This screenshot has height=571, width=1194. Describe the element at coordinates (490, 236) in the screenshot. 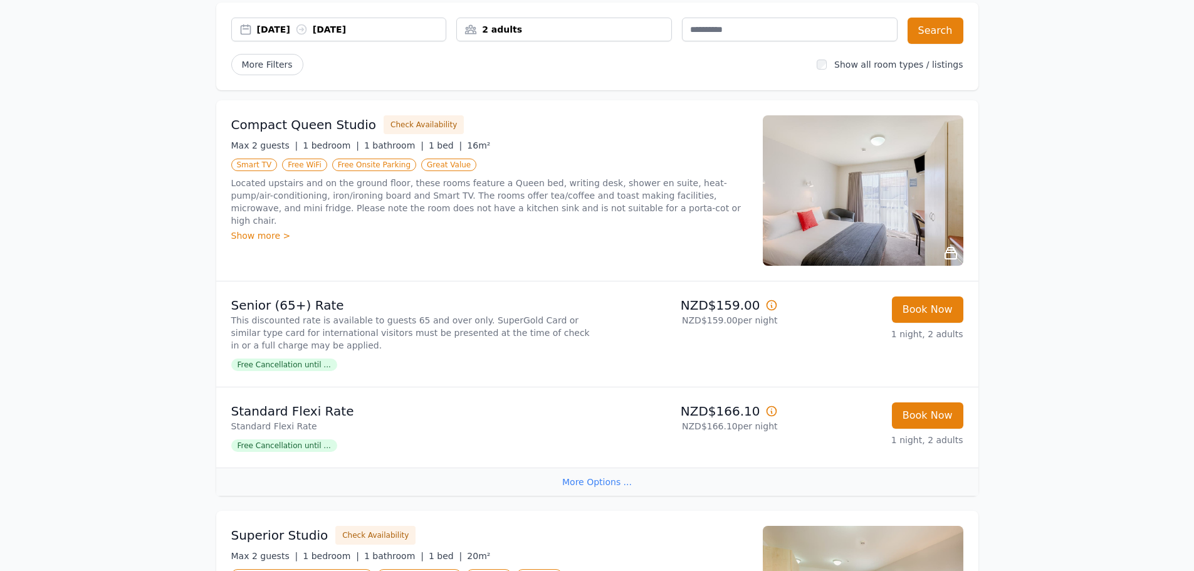

I see `div: Show more >` at that location.